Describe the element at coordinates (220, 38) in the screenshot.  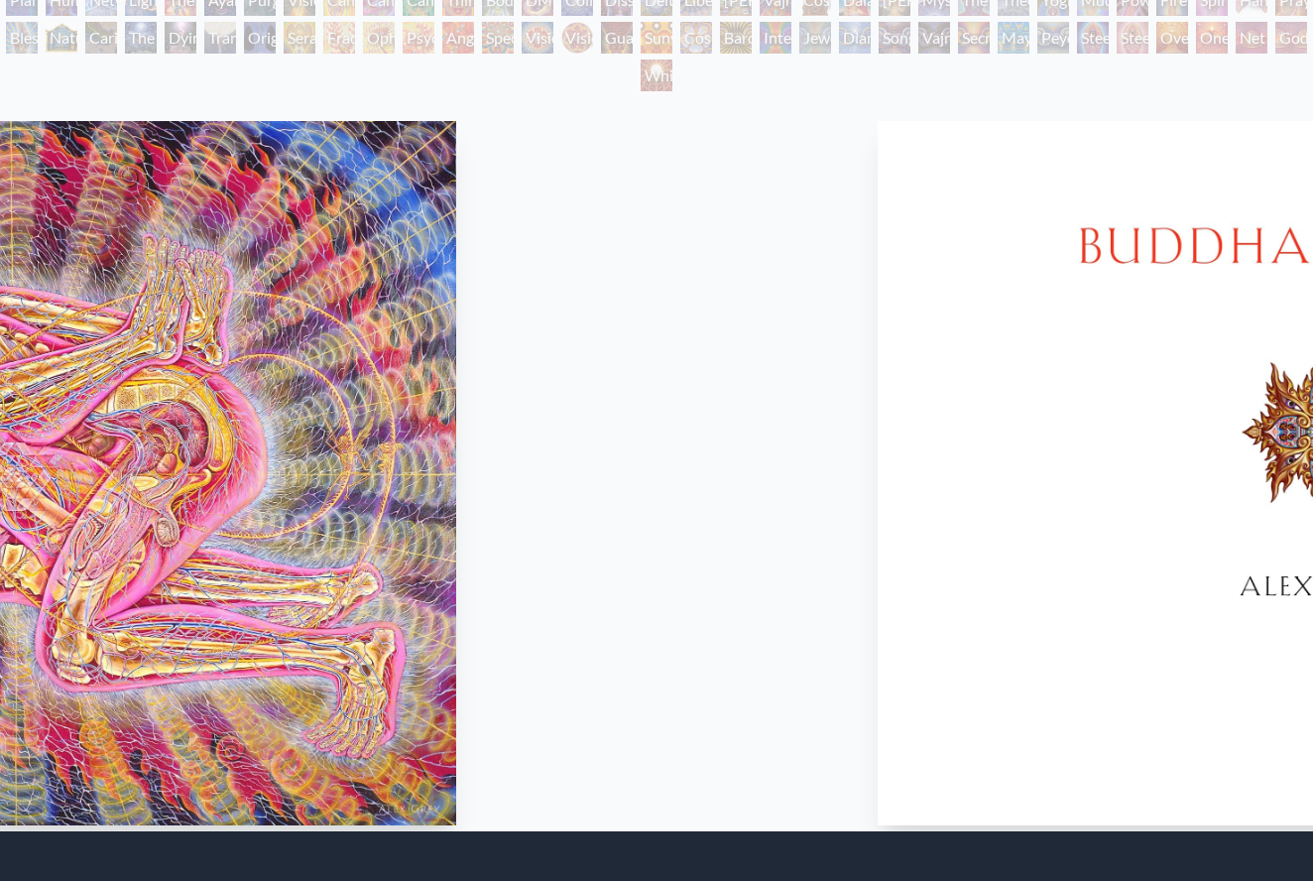
I see `div: Transfiguration` at that location.